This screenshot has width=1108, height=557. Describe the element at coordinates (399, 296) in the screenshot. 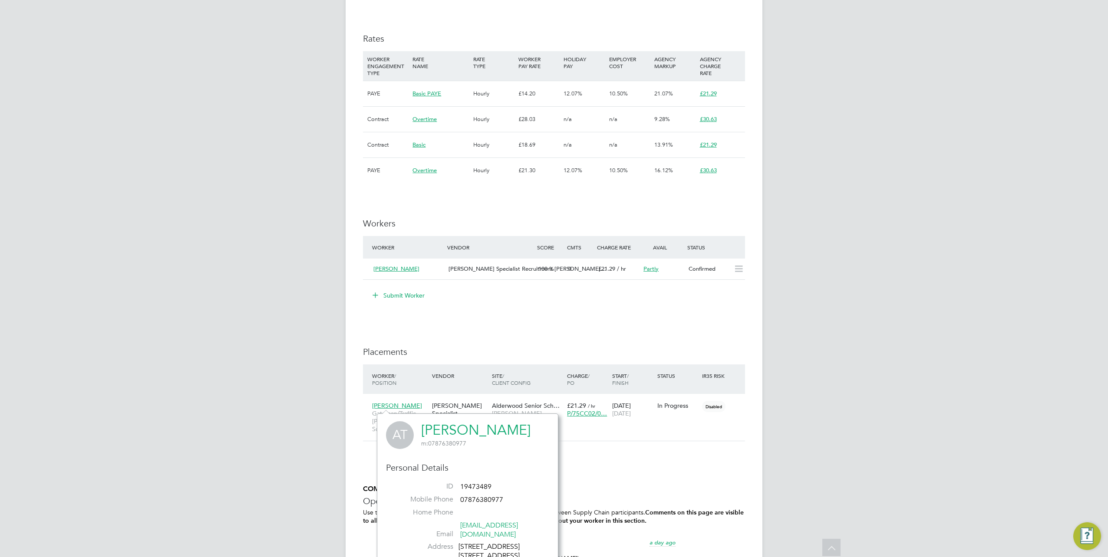

I see `button: Submit Worker` at that location.